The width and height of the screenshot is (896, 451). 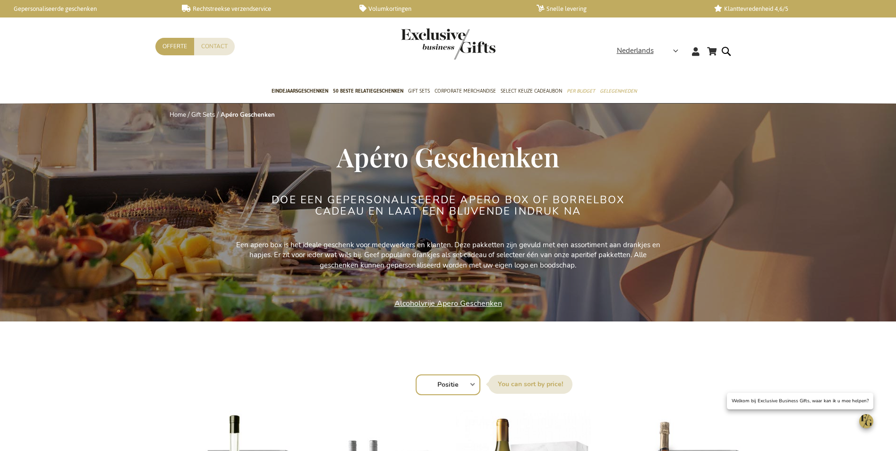 I want to click on span: Select Keuze Cadeaubon, so click(x=531, y=91).